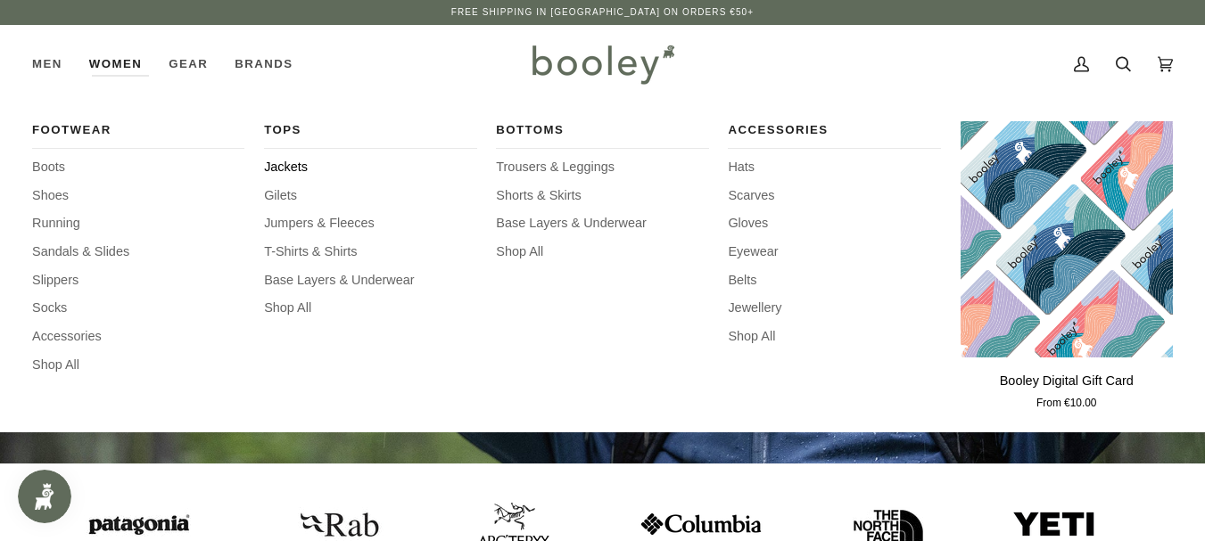  I want to click on span: Running, so click(138, 224).